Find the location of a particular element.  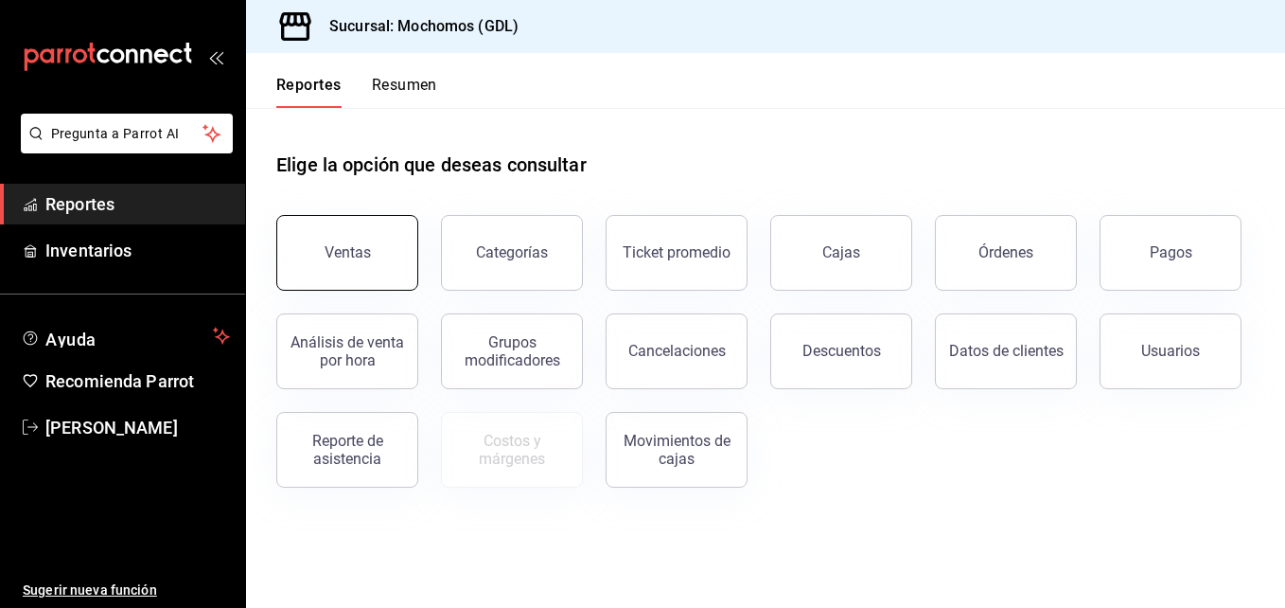

button: Pregunta a Parrot AI is located at coordinates (127, 133).